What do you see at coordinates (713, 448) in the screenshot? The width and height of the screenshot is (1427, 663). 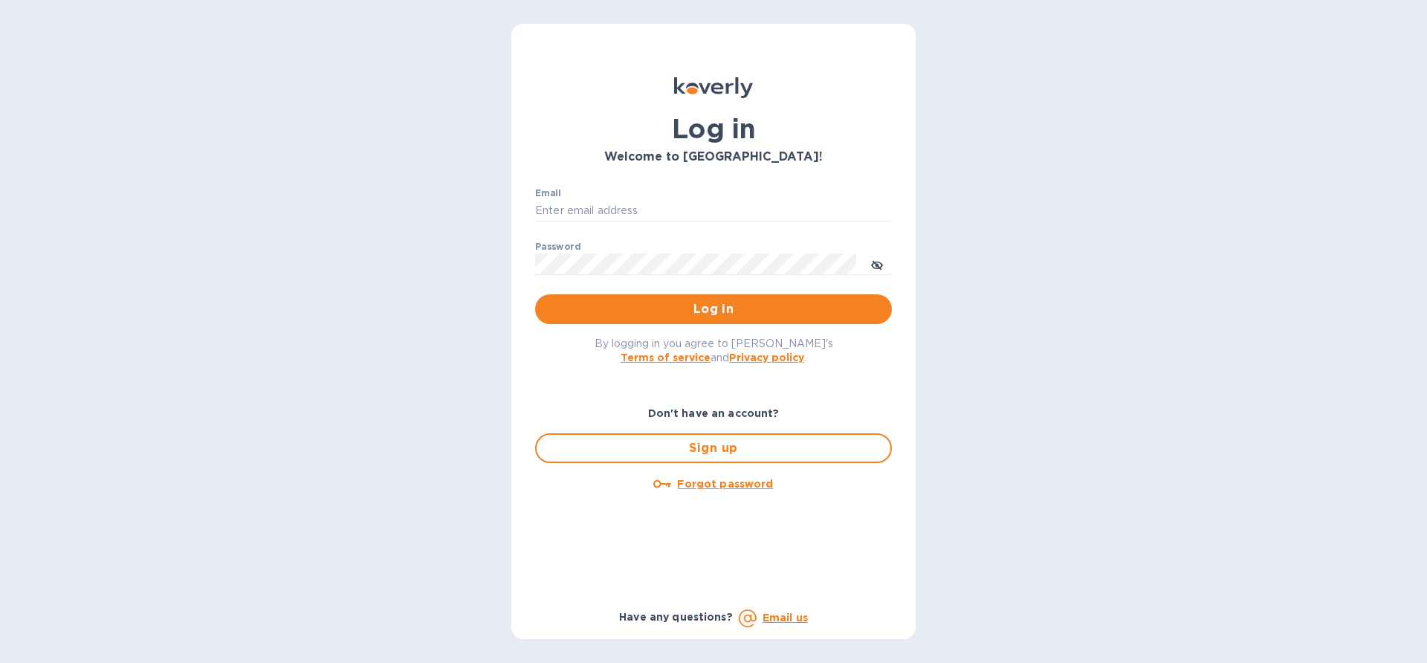 I see `button: Sign up` at bounding box center [713, 448].